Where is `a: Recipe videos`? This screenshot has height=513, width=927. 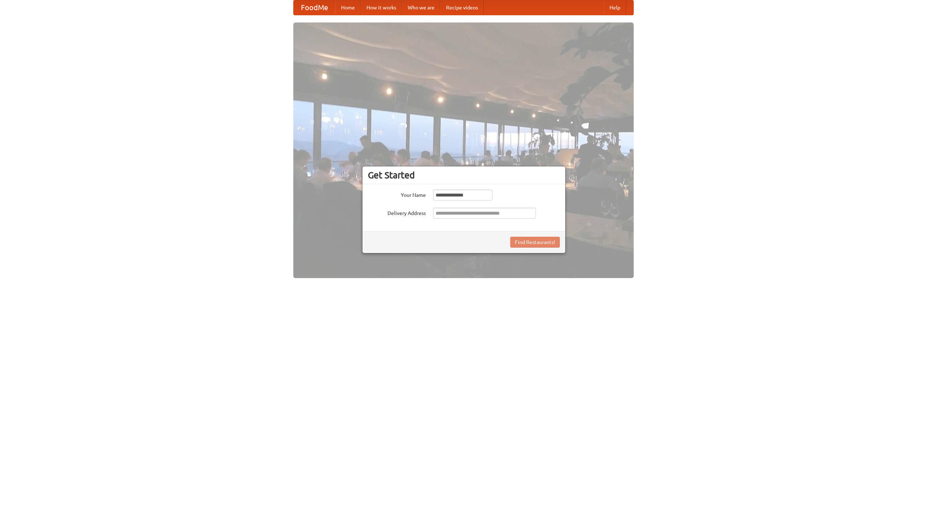 a: Recipe videos is located at coordinates (462, 8).